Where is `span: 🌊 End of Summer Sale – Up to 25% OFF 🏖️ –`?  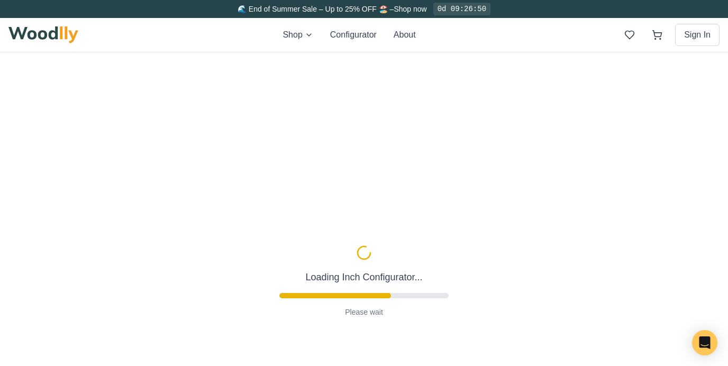 span: 🌊 End of Summer Sale – Up to 25% OFF 🏖️ – is located at coordinates (315, 9).